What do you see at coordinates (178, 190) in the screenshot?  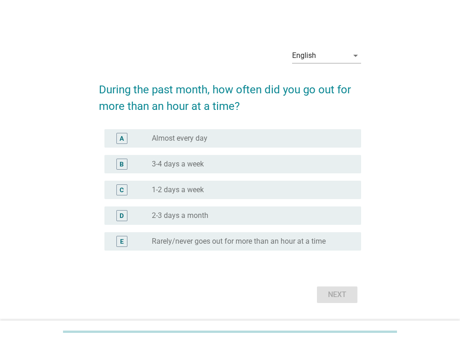 I see `label: 1-2 days a week` at bounding box center [178, 190].